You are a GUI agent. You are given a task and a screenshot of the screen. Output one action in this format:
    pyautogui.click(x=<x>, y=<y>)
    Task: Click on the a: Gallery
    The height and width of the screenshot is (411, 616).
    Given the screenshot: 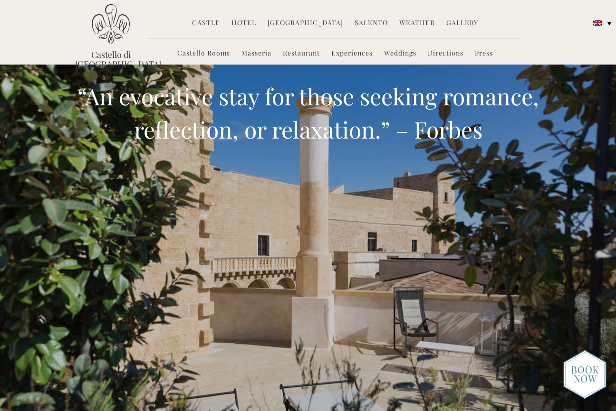 What is the action you would take?
    pyautogui.click(x=462, y=23)
    